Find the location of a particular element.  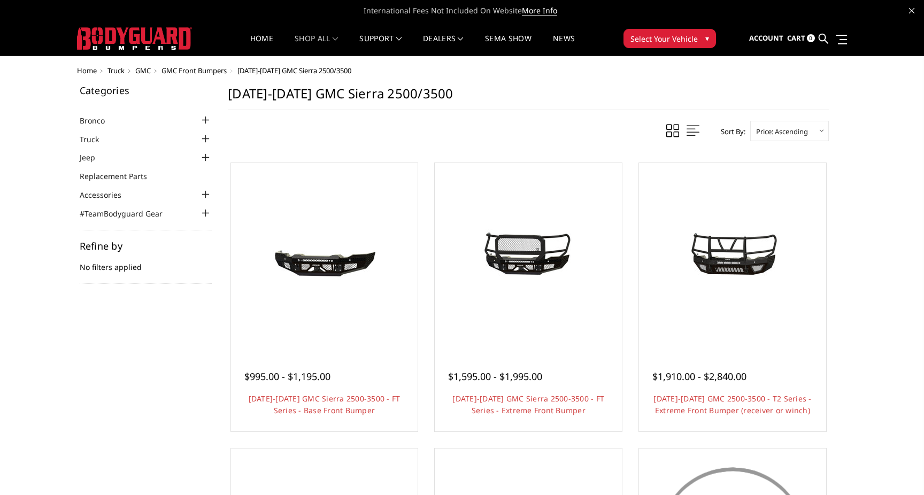

a: Jeep is located at coordinates (94, 157).